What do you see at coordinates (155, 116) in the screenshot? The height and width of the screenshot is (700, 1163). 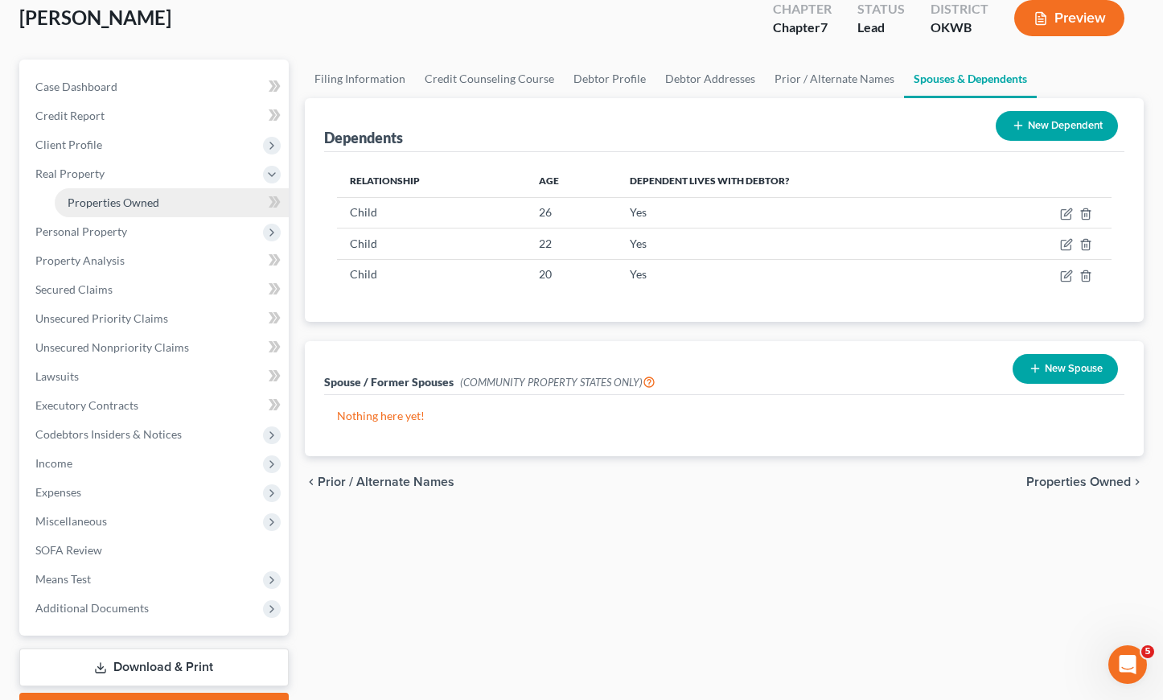 I see `a: Credit Report` at bounding box center [155, 116].